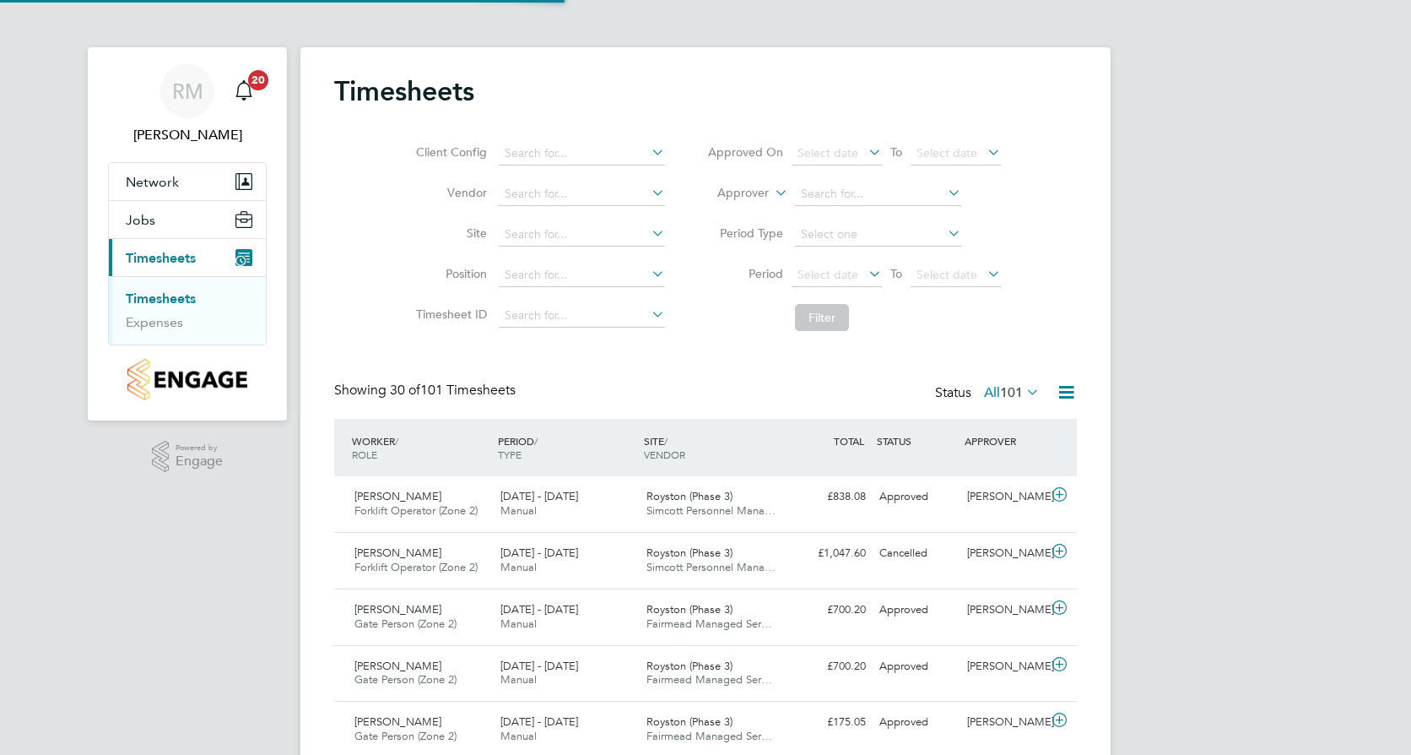 This screenshot has width=1411, height=755. I want to click on img: countryside-properties-logo-retina.png, so click(187, 379).